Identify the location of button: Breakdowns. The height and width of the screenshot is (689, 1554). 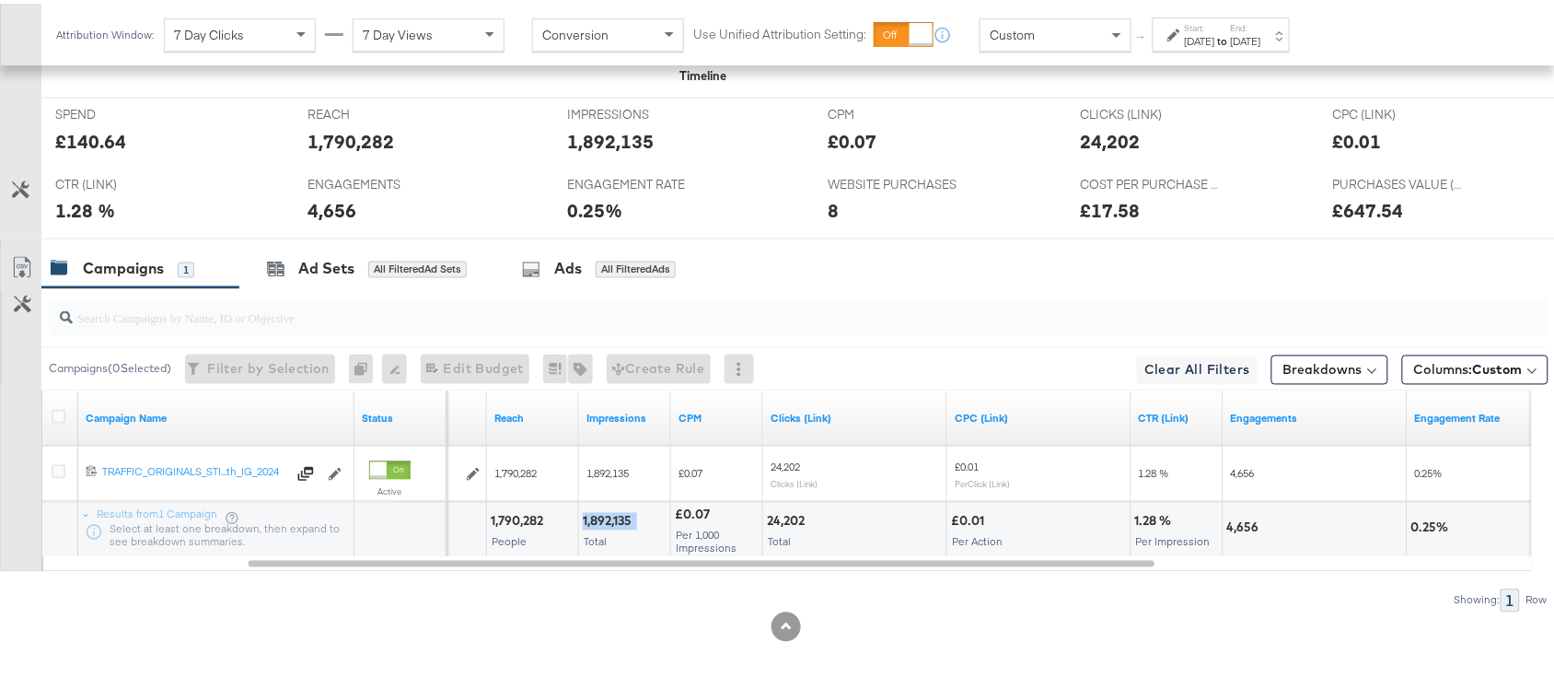
(1329, 366).